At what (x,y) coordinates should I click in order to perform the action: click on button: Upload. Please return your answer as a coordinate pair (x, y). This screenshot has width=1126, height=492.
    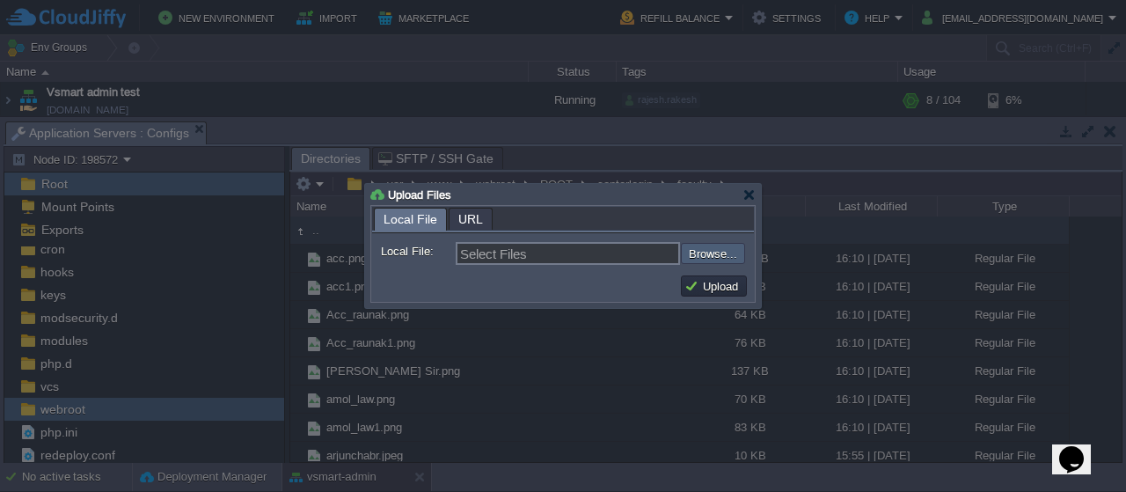
    Looking at the image, I should click on (714, 286).